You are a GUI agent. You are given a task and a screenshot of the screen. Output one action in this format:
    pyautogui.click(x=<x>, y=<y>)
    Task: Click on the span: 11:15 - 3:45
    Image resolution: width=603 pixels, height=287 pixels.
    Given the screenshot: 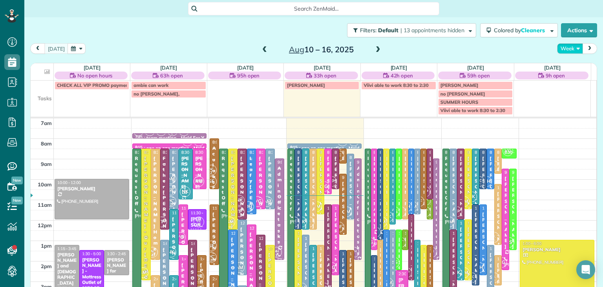 What is the action you would take?
    pyautogui.click(x=338, y=208)
    